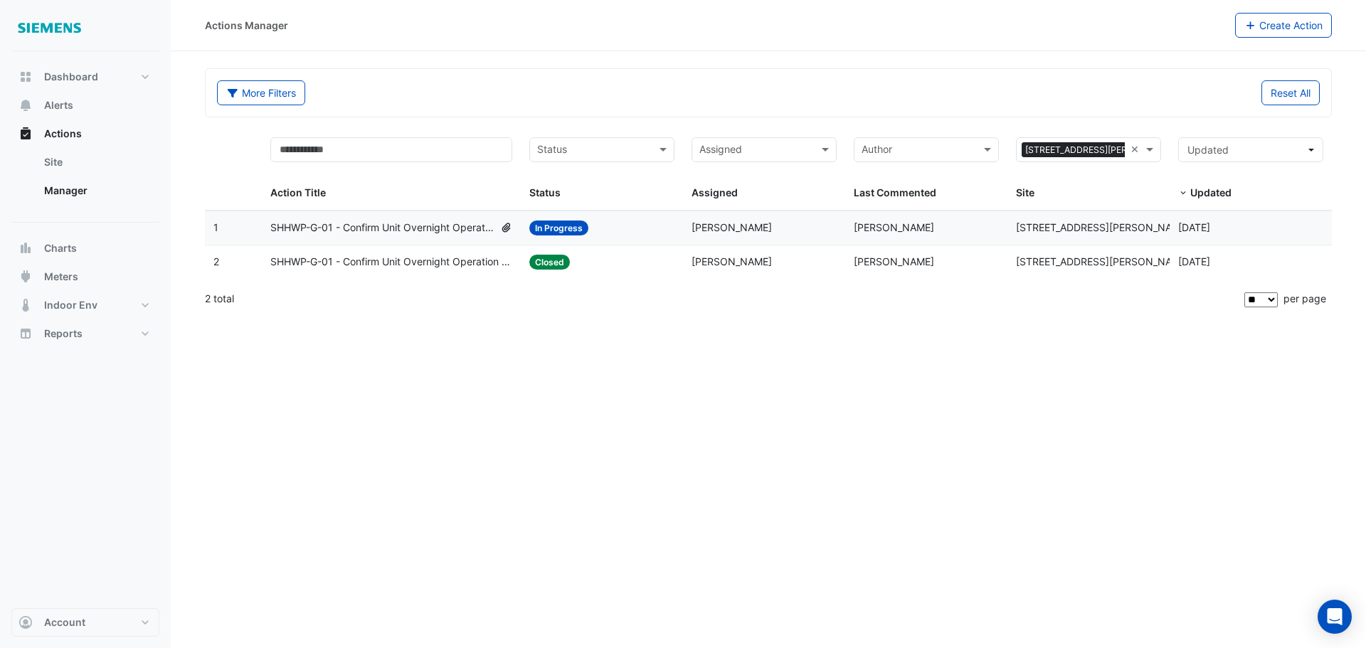 This screenshot has height=648, width=1366. What do you see at coordinates (545, 192) in the screenshot?
I see `span: Status` at bounding box center [545, 192].